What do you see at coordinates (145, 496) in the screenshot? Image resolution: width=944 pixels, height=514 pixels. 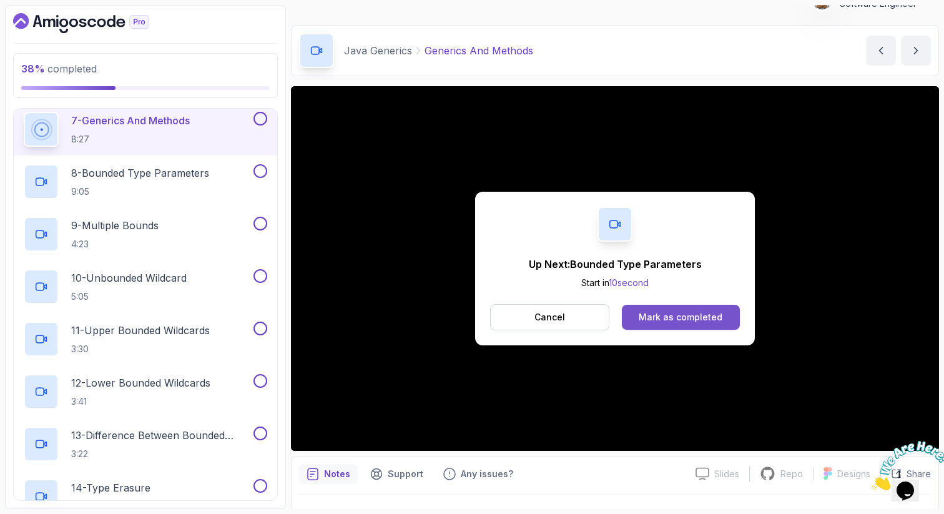 I see `button: 14-Type Erasure2:43` at bounding box center [145, 496].